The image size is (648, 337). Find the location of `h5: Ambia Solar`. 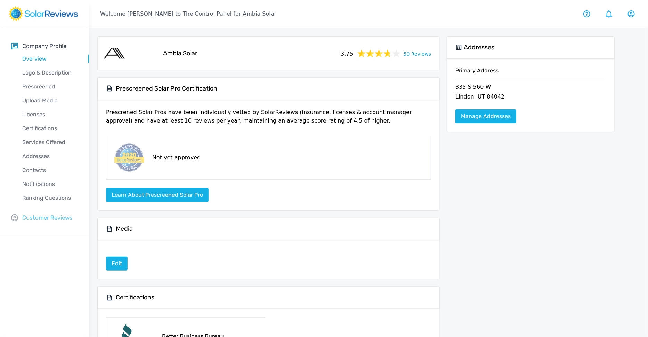

h5: Ambia Solar is located at coordinates (180, 53).